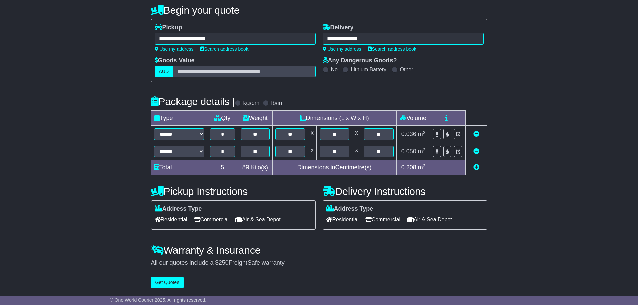  I want to click on label: lb/in, so click(276, 104).